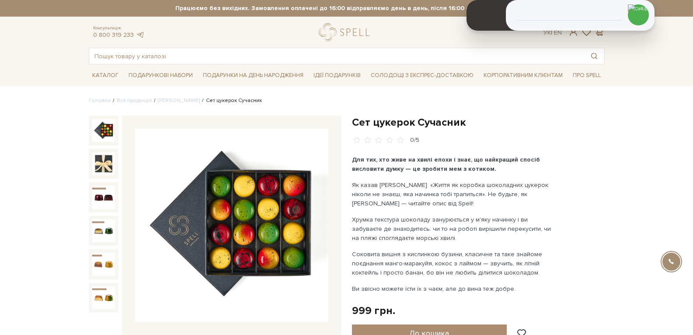 The width and height of the screenshot is (693, 335). Describe the element at coordinates (478, 122) in the screenshot. I see `h1: Сет цукерок Сучасник` at that location.